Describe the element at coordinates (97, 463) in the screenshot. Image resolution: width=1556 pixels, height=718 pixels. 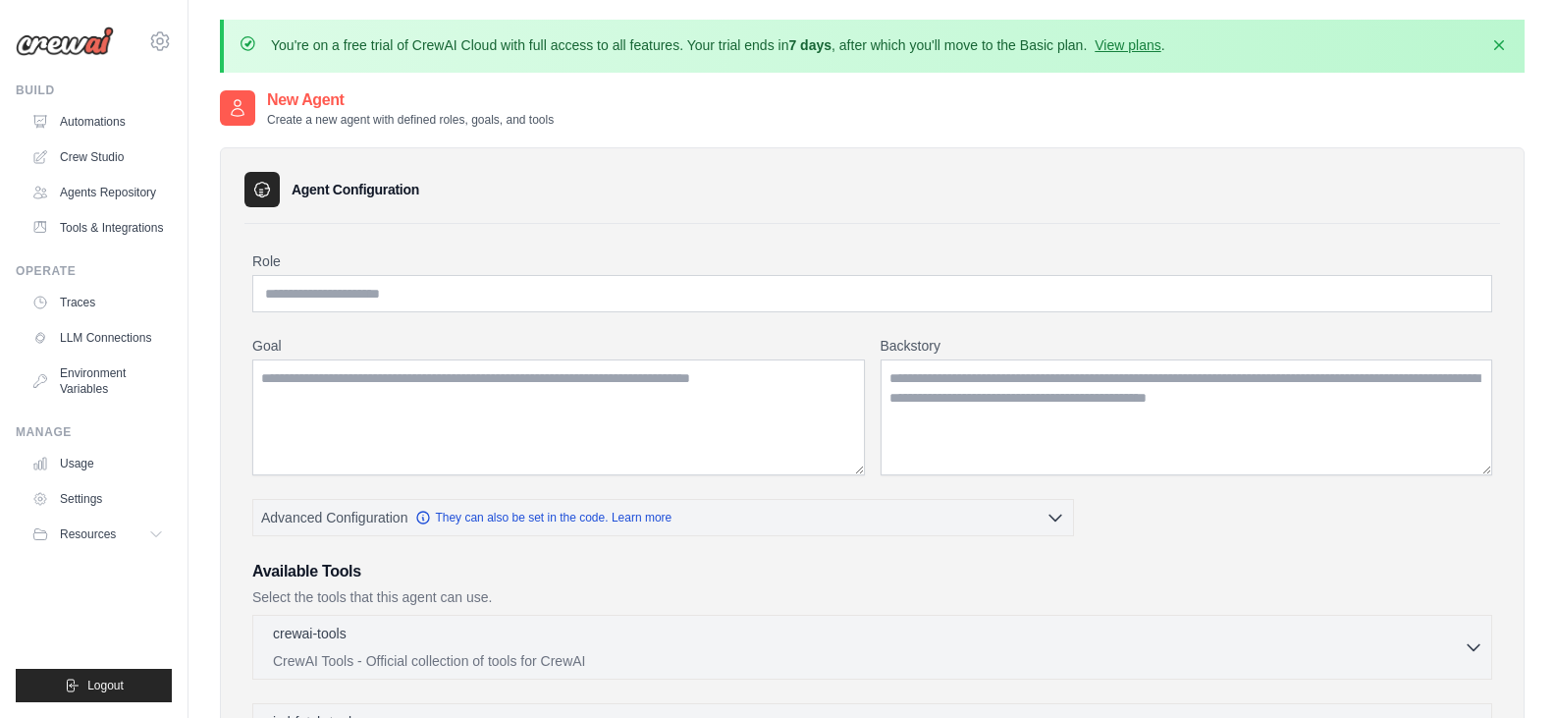
I see `a: Usage` at that location.